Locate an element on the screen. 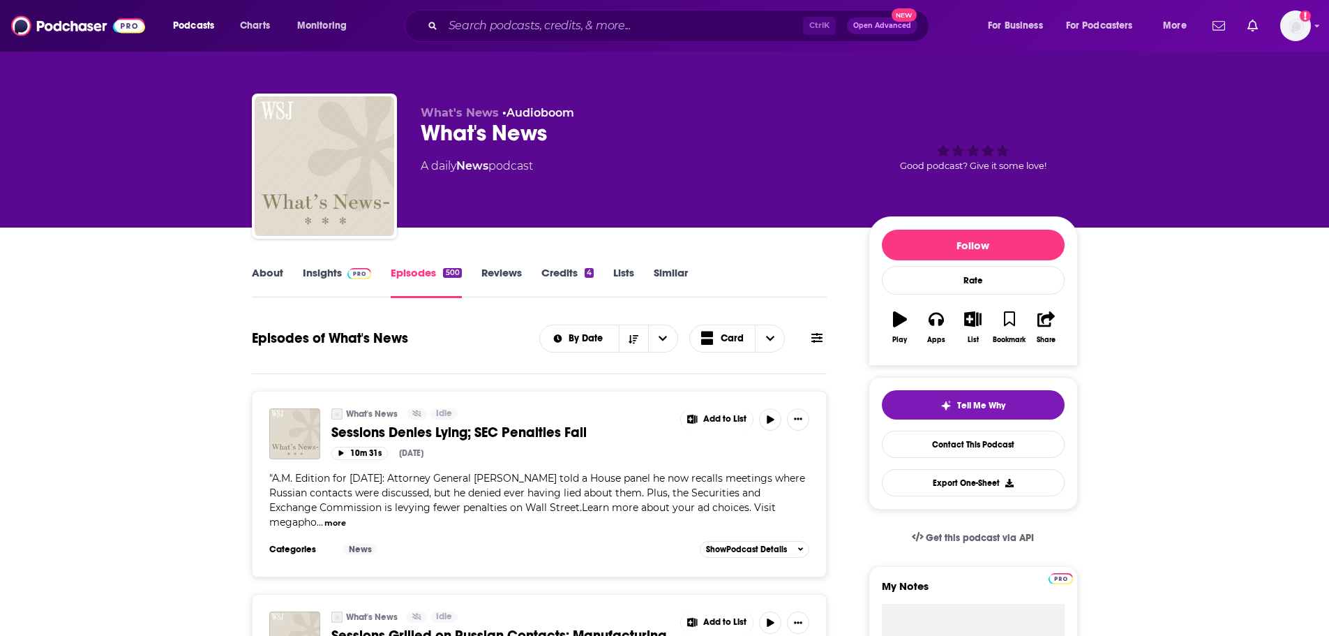 The image size is (1329, 636). h1: Episodes of What's News is located at coordinates (330, 338).